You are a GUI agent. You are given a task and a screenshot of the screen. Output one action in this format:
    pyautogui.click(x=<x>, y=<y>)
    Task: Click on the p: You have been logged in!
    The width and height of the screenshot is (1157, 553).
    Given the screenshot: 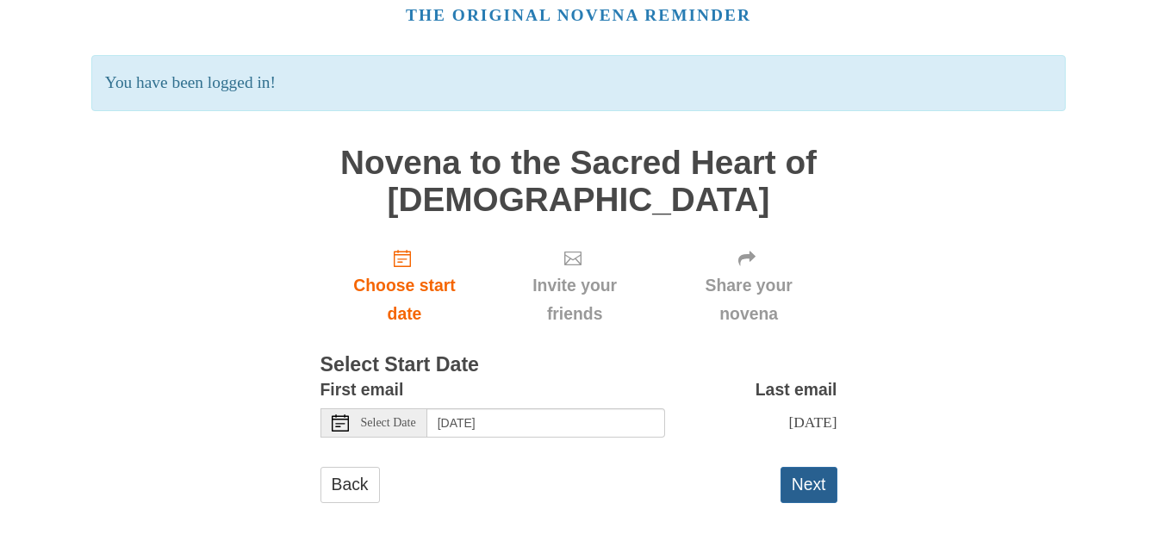 What is the action you would take?
    pyautogui.click(x=578, y=83)
    